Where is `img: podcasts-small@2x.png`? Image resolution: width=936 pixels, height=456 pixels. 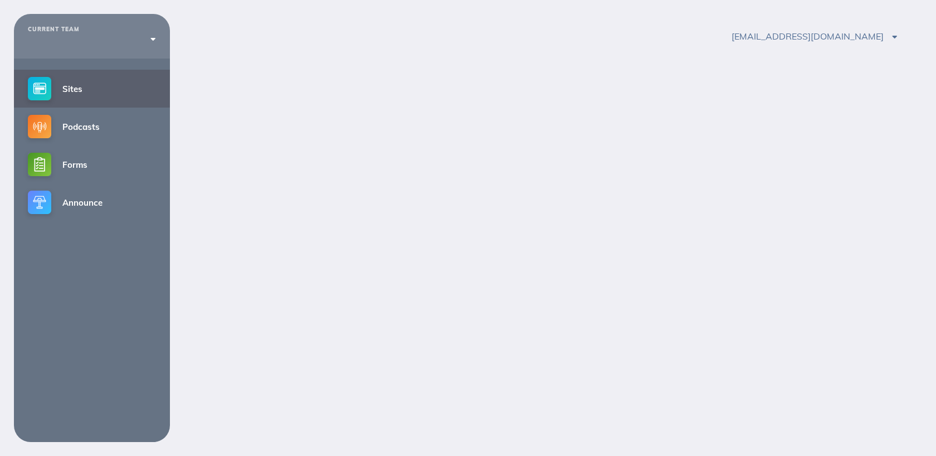
img: podcasts-small@2x.png is located at coordinates (40, 126).